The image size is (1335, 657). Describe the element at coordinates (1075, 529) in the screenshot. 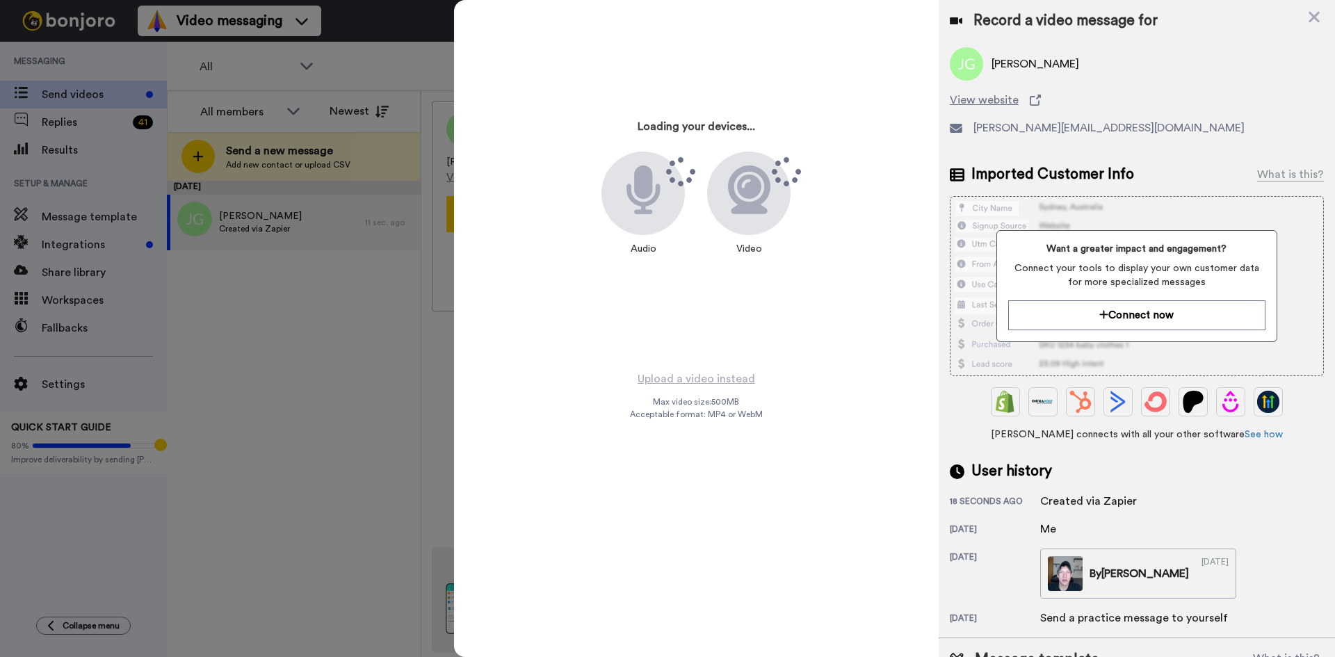

I see `div: Me` at that location.